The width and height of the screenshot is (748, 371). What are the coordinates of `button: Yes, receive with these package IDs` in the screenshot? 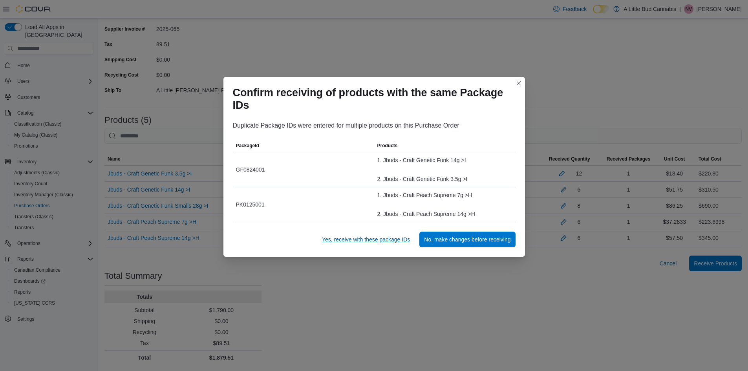 It's located at (366, 239).